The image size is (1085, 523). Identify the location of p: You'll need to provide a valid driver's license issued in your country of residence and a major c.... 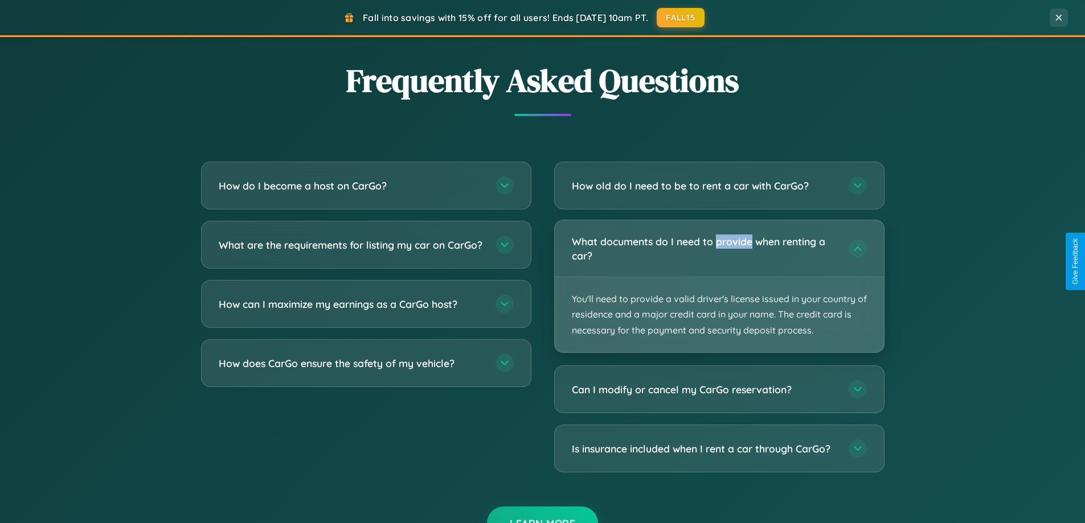
(719, 315).